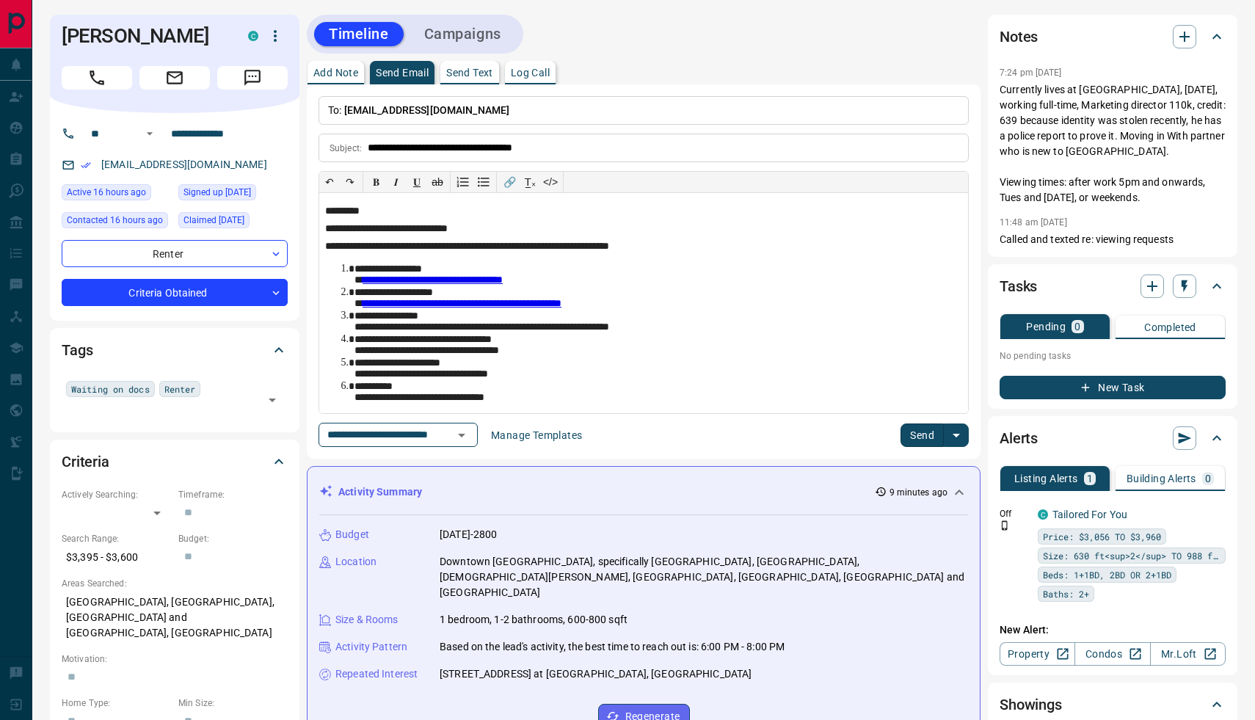  What do you see at coordinates (1112, 630) in the screenshot?
I see `p: New Alert:` at bounding box center [1112, 630].